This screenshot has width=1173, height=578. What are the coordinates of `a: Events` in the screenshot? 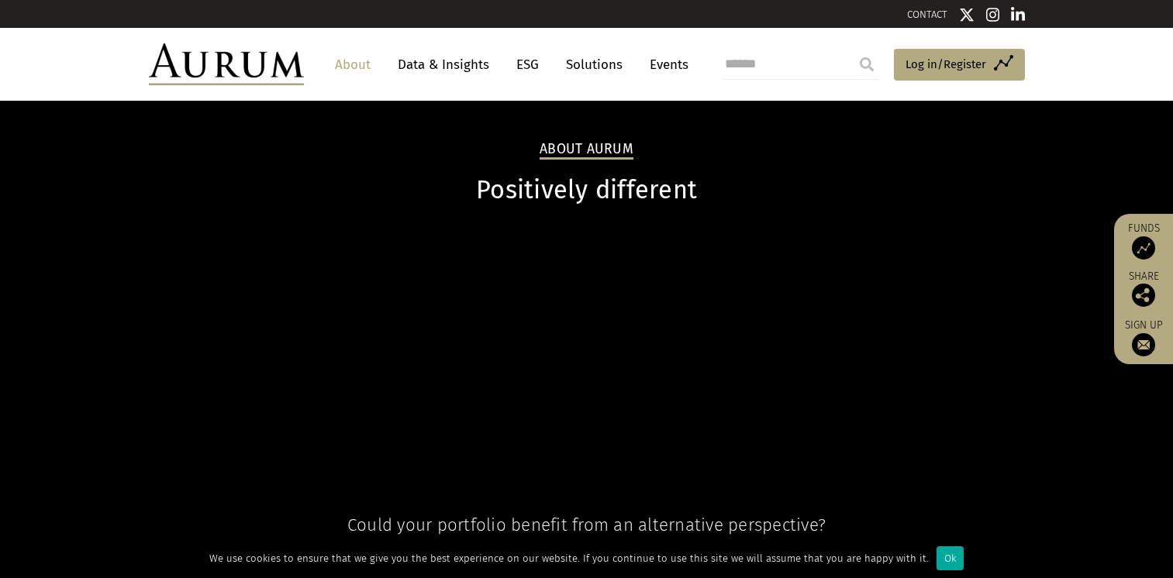 It's located at (665, 64).